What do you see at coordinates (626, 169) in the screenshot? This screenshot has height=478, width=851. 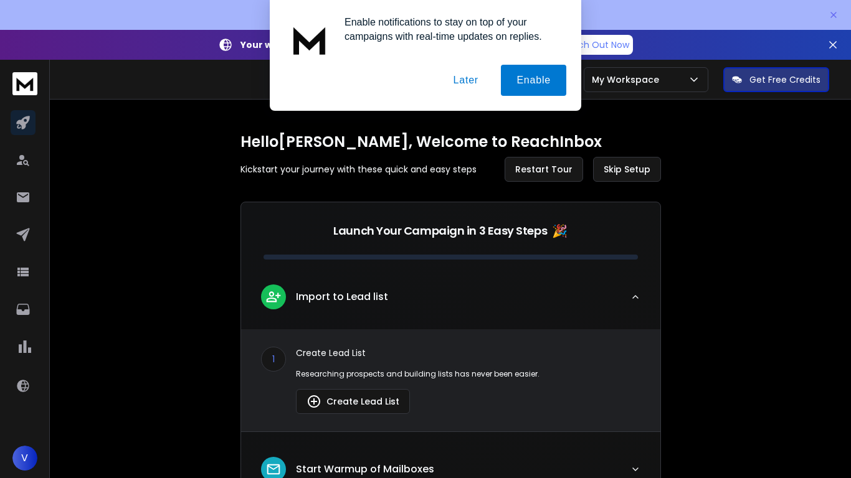 I see `span: Skip Setup` at bounding box center [626, 169].